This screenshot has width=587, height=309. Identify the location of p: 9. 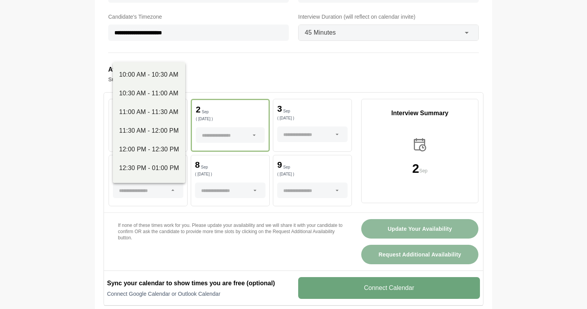
(280, 165).